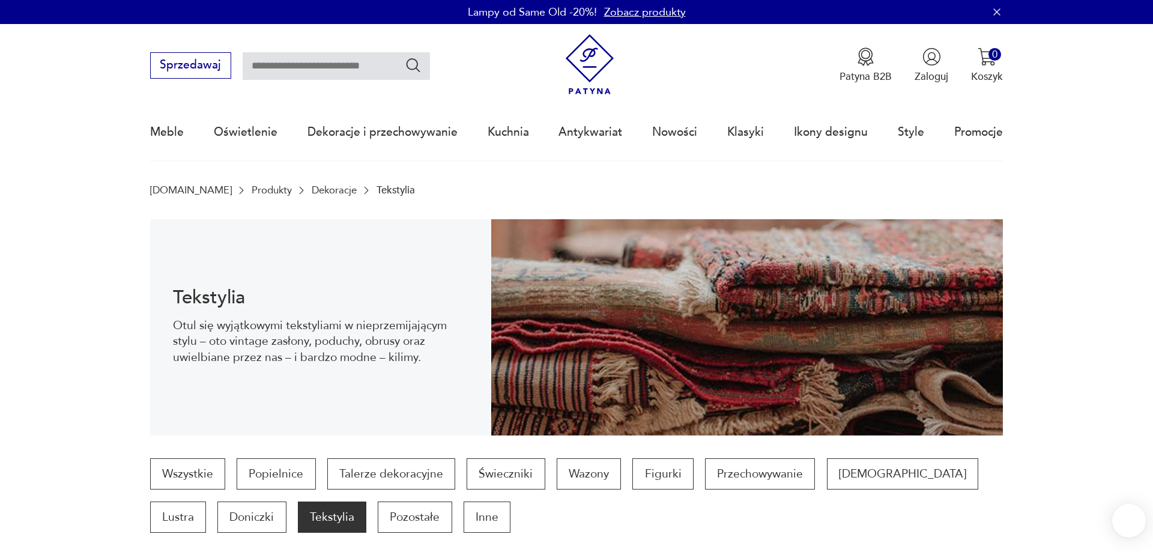 The width and height of the screenshot is (1153, 552). What do you see at coordinates (190, 65) in the screenshot?
I see `button: Sprzedawaj` at bounding box center [190, 65].